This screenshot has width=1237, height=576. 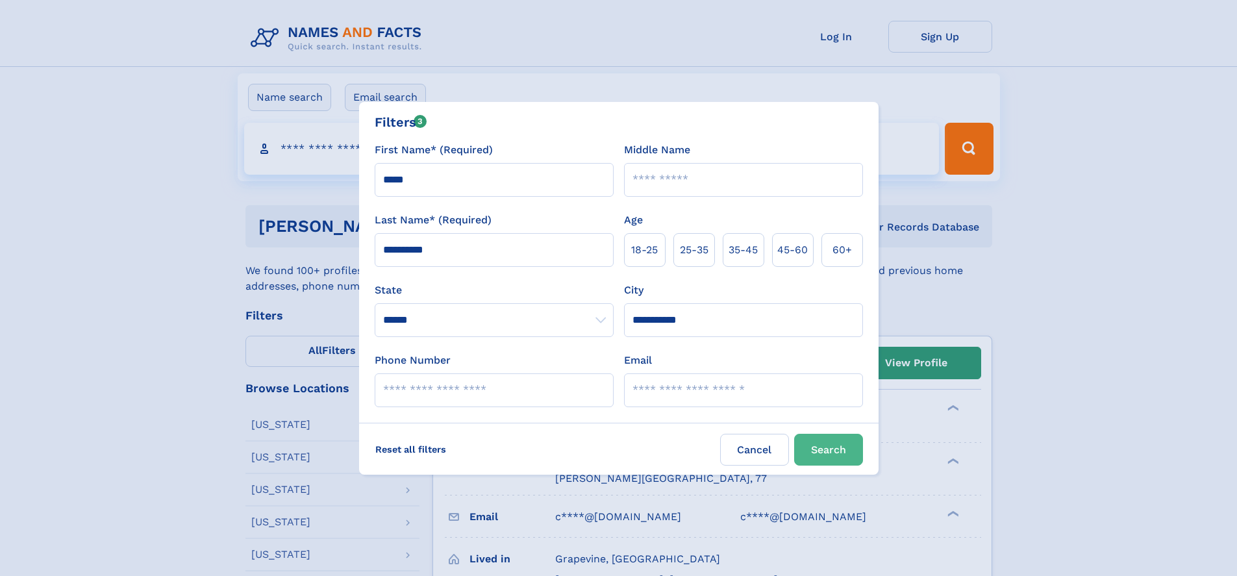 What do you see at coordinates (694, 250) in the screenshot?
I see `span: 25‑35` at bounding box center [694, 250].